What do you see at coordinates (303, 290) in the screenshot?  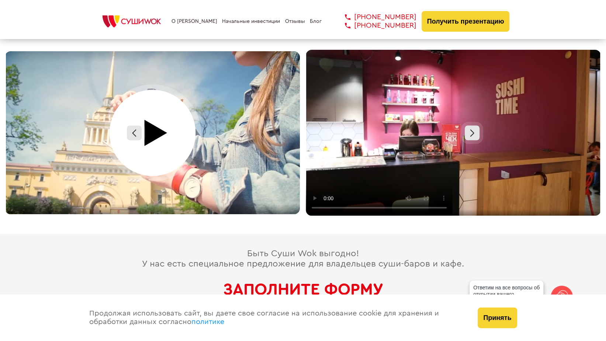 I see `span: Заполните форму` at bounding box center [303, 290].